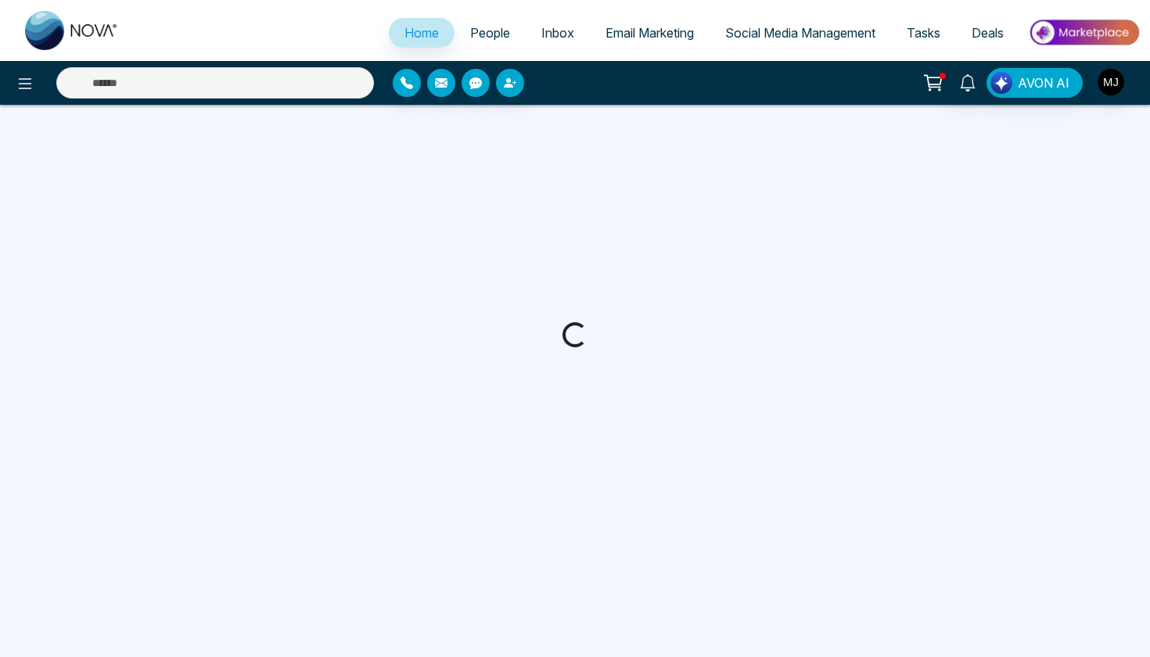  I want to click on span: Email Marketing, so click(649, 33).